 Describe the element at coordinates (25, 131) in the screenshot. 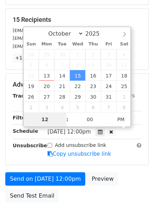

I see `strong: Schedule` at that location.